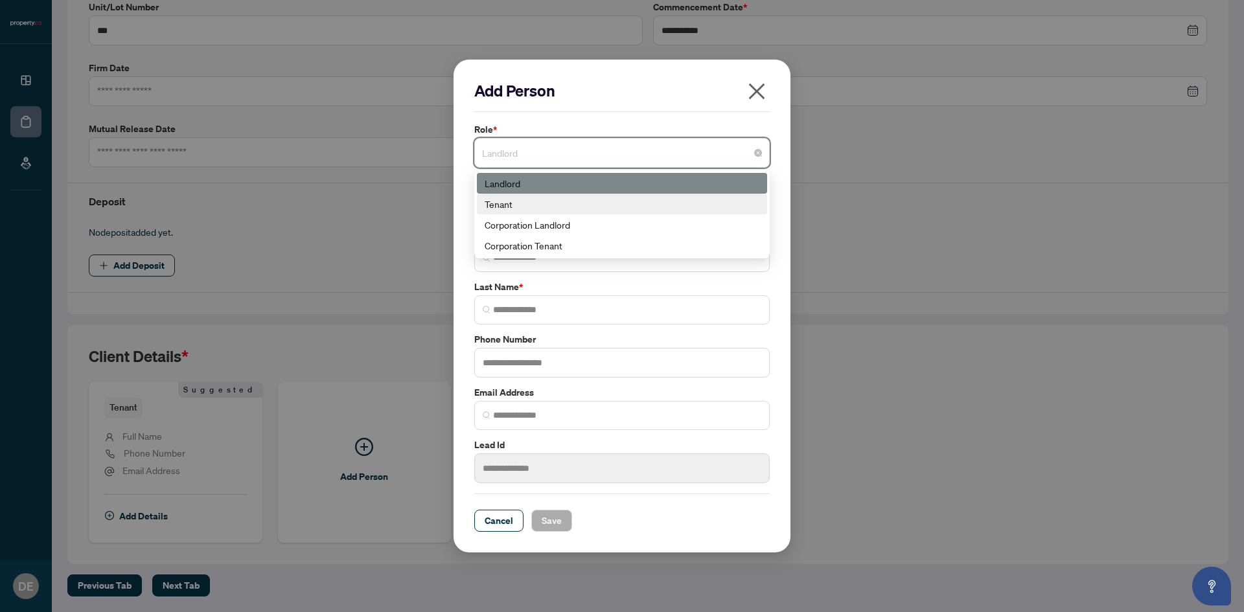 The width and height of the screenshot is (1244, 612). What do you see at coordinates (622, 339) in the screenshot?
I see `label: Phone Number` at bounding box center [622, 339].